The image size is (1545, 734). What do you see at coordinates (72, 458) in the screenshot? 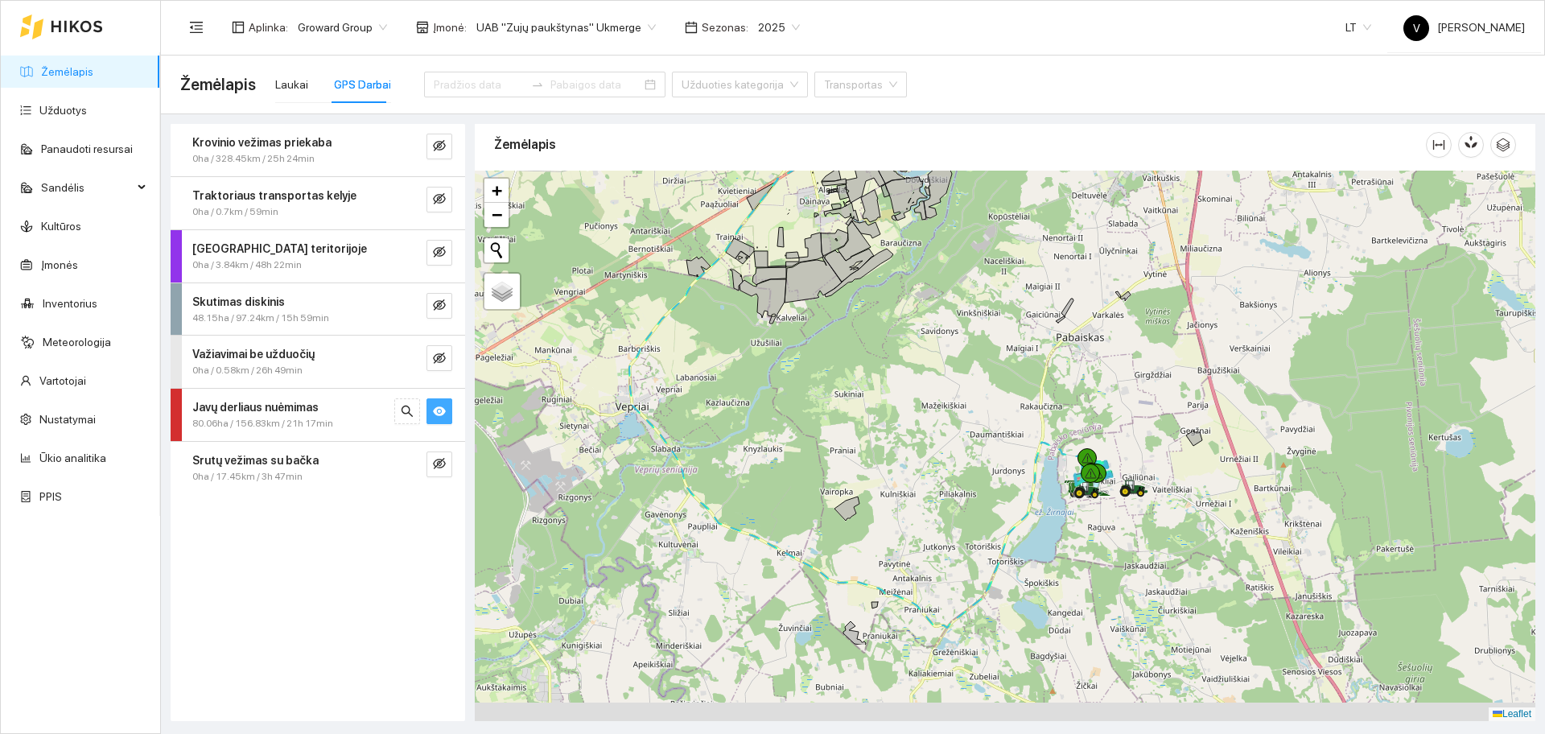
I see `a: Ūkio analitika` at bounding box center [72, 458].